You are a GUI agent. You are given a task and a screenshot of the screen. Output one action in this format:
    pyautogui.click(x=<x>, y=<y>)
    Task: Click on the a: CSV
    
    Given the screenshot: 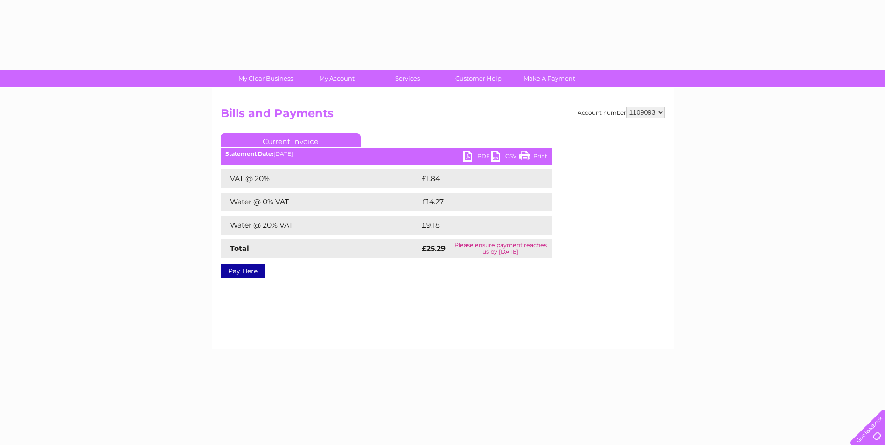 What is the action you would take?
    pyautogui.click(x=505, y=157)
    